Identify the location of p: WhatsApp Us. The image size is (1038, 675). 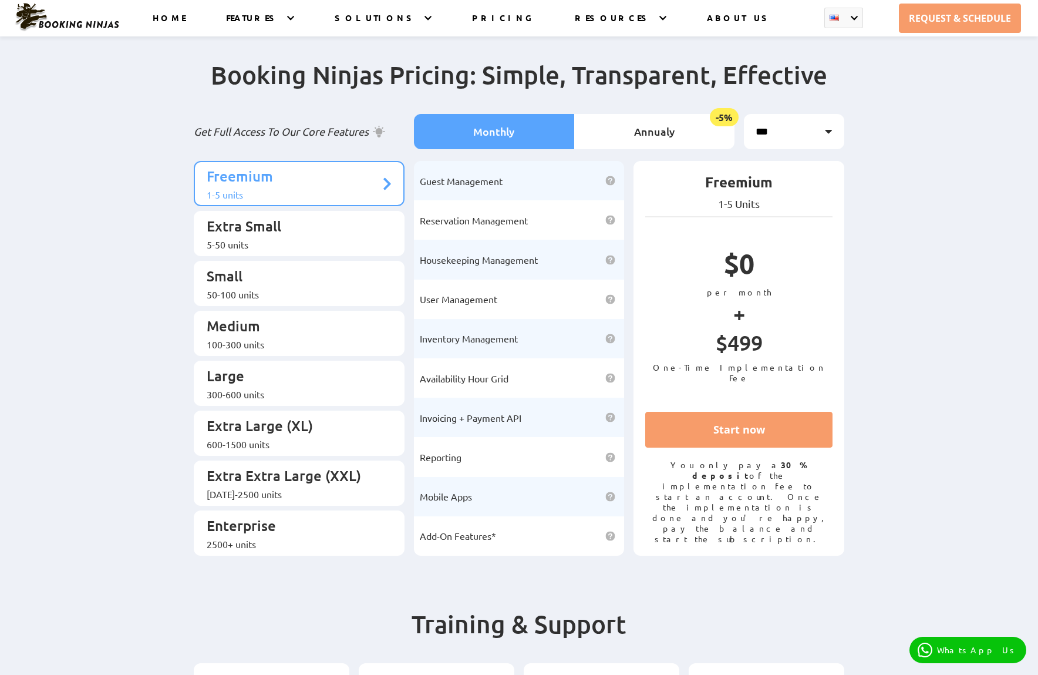
(978, 649).